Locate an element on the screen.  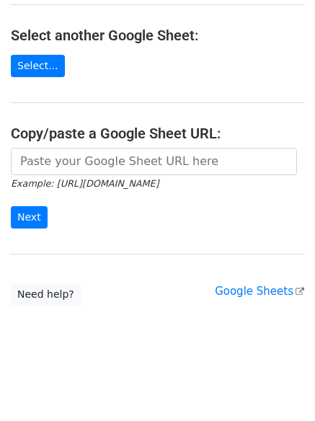
h4: Copy/paste a Google Sheet URL: is located at coordinates (157, 133).